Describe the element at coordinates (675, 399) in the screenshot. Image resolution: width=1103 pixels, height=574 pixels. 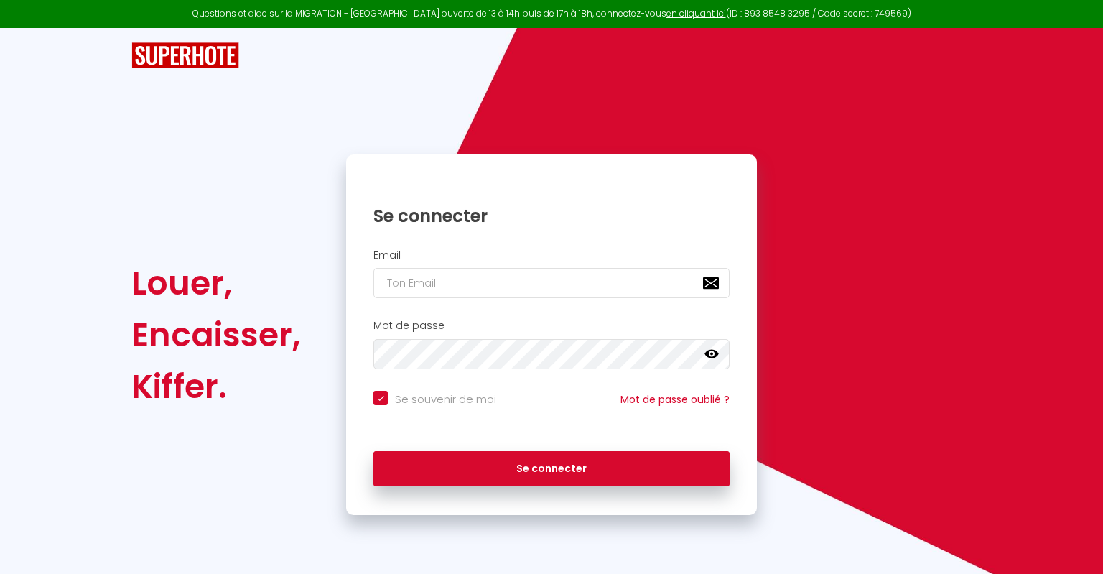
I see `a: Mot de passe oublié ?` at that location.